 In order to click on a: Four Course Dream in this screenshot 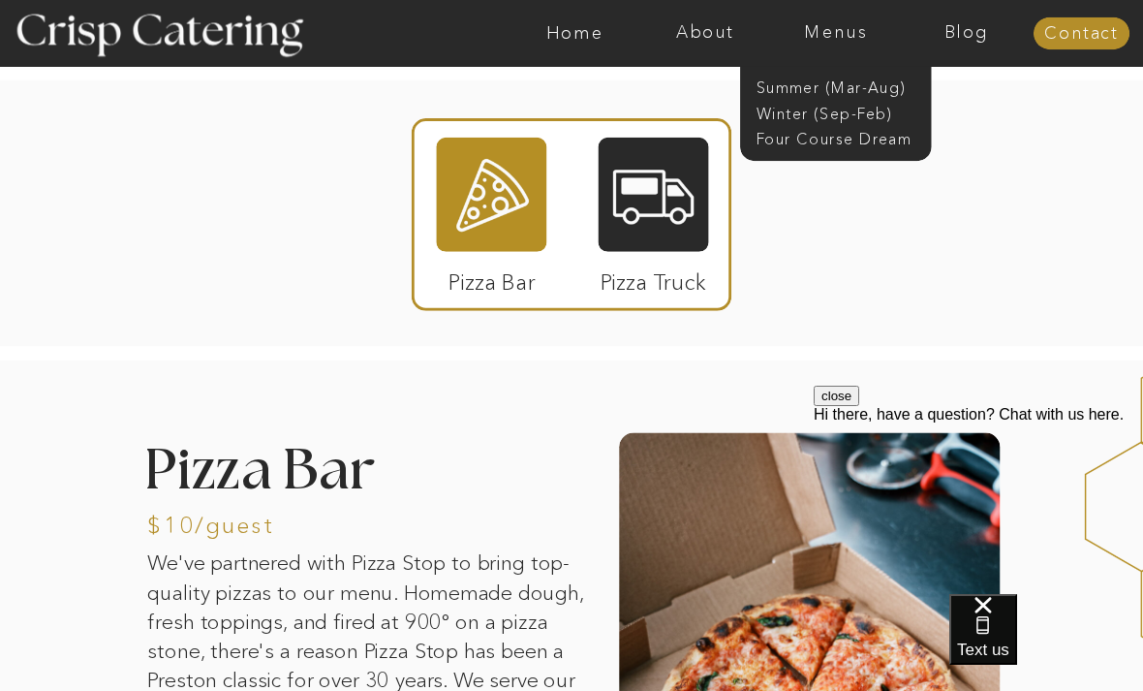, I will do `click(842, 138)`.